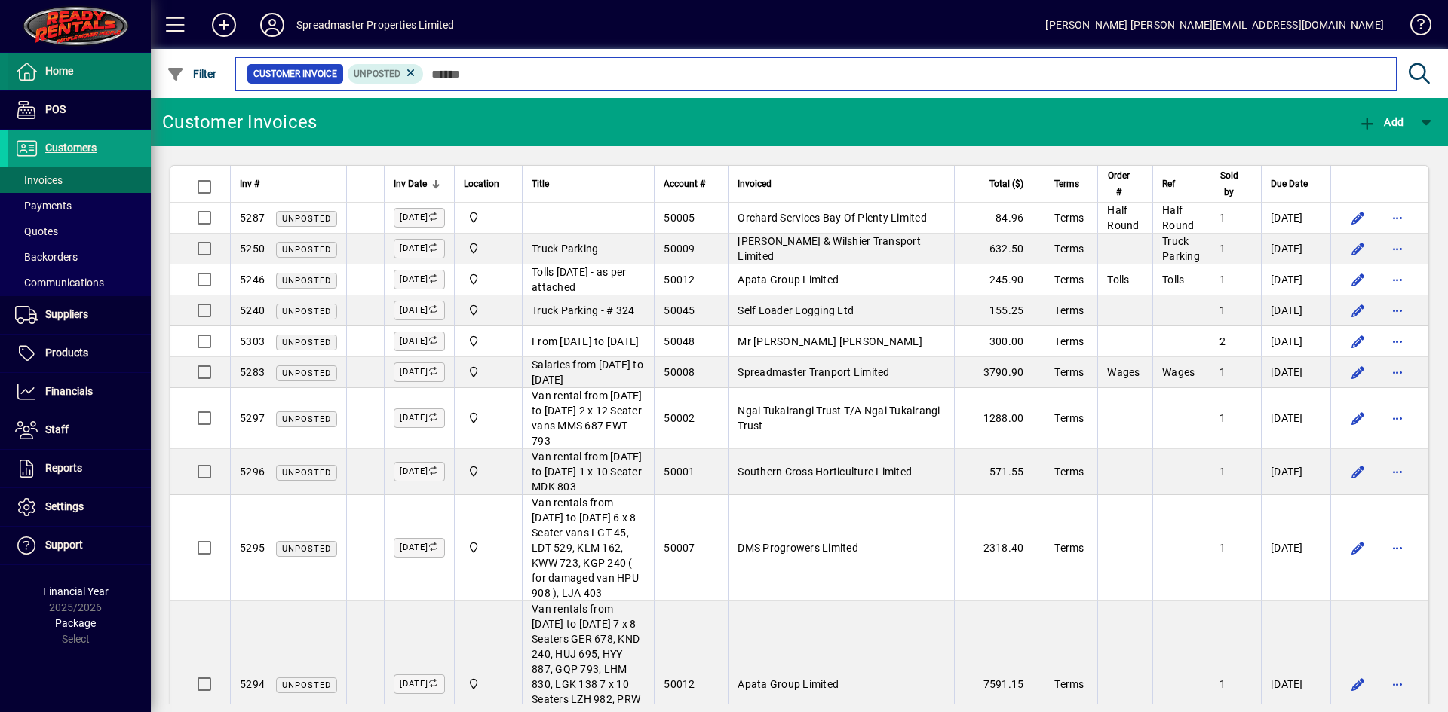 The image size is (1448, 712). I want to click on button: Filter, so click(191, 74).